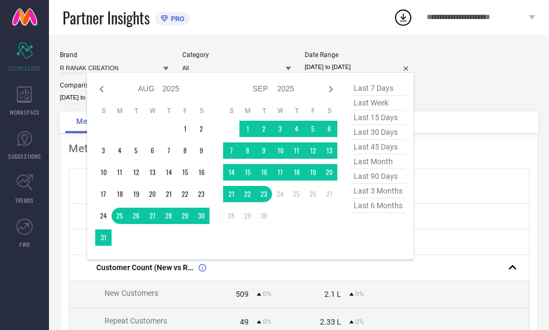 The height and width of the screenshot is (330, 549). I want to click on td: Thu Aug 28 2025, so click(169, 216).